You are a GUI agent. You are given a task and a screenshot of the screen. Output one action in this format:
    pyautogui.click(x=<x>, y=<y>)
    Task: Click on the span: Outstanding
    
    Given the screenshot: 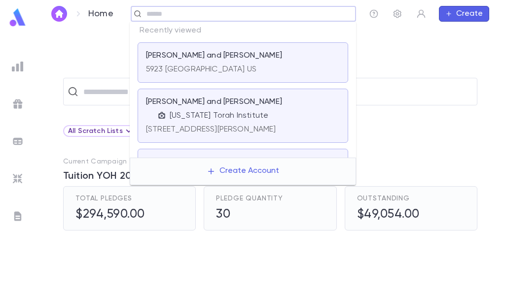 What is the action you would take?
    pyautogui.click(x=383, y=199)
    